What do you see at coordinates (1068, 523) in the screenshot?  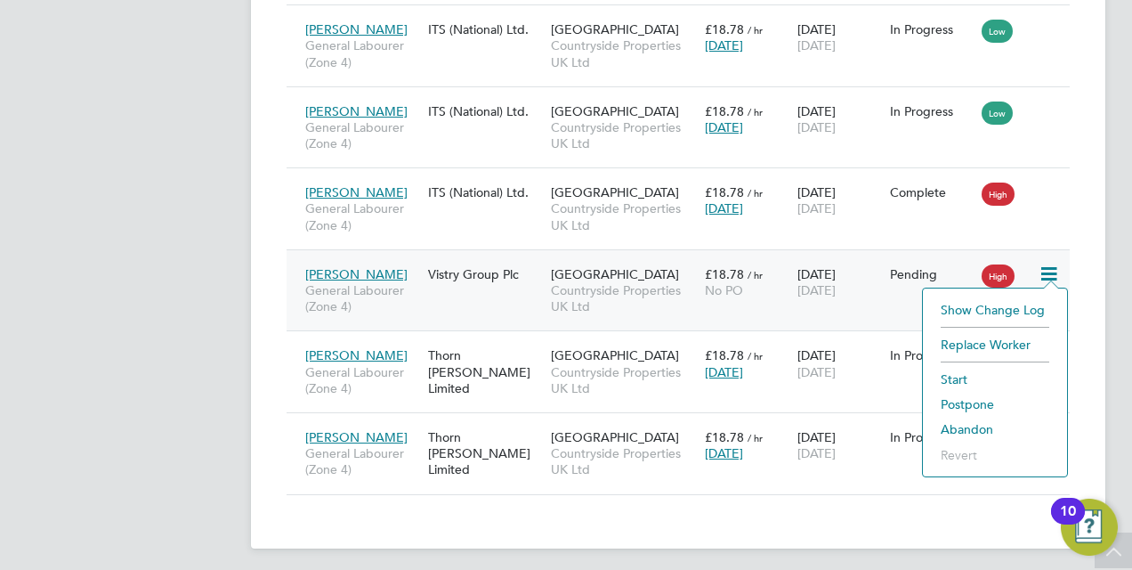 I see `div: 10` at bounding box center [1068, 523].